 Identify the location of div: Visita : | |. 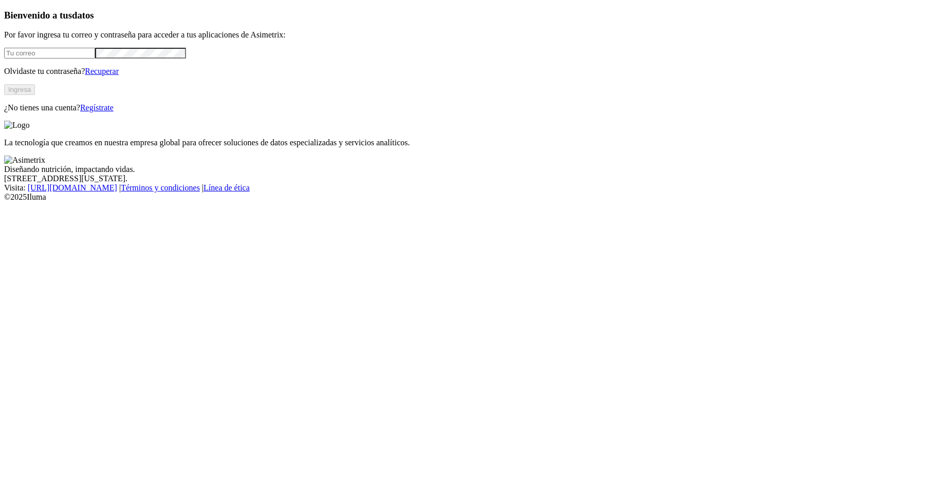
(462, 188).